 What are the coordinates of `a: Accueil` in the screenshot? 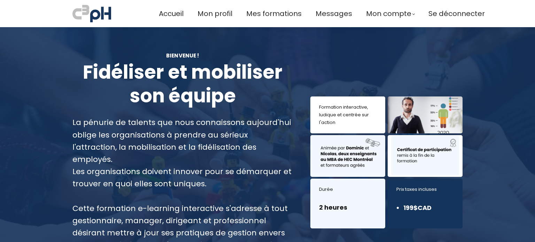 It's located at (171, 14).